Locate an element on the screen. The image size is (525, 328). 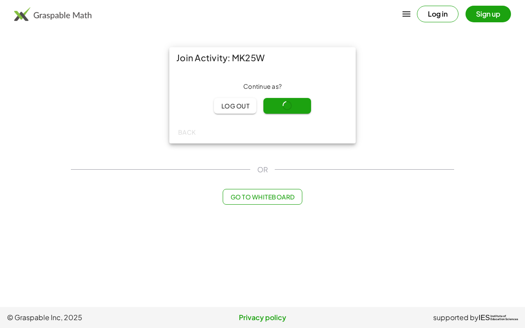
span: Go to Whiteboard is located at coordinates (262, 197).